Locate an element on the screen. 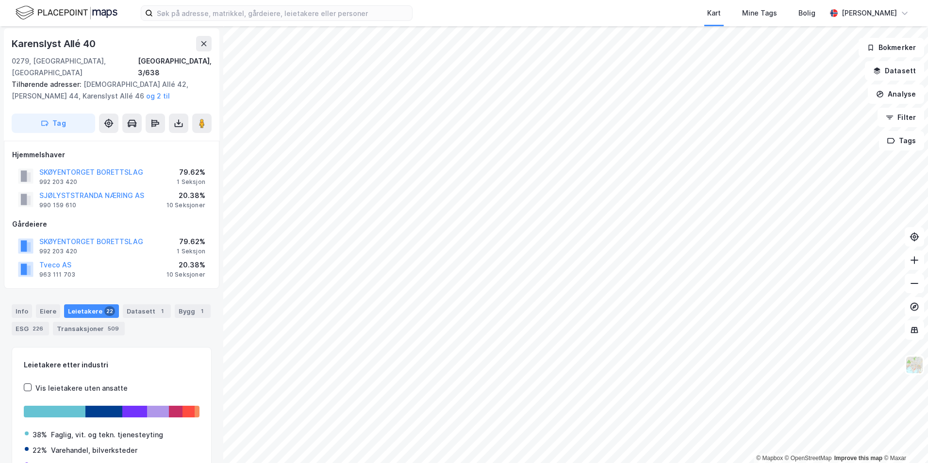 The width and height of the screenshot is (928, 463). button: Filter is located at coordinates (901, 117).